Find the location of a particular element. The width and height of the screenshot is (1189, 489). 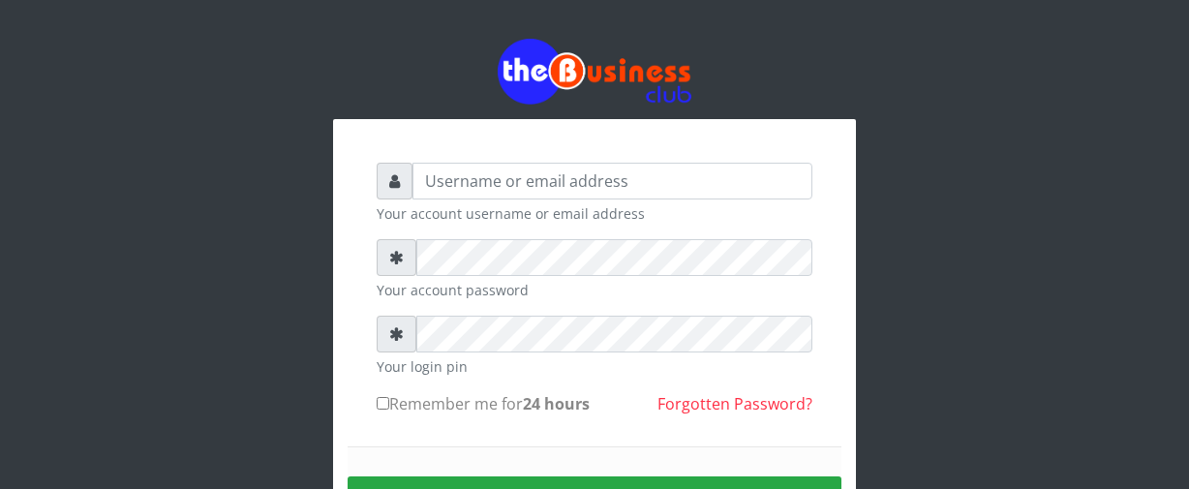

input: Username or email address is located at coordinates (612, 181).